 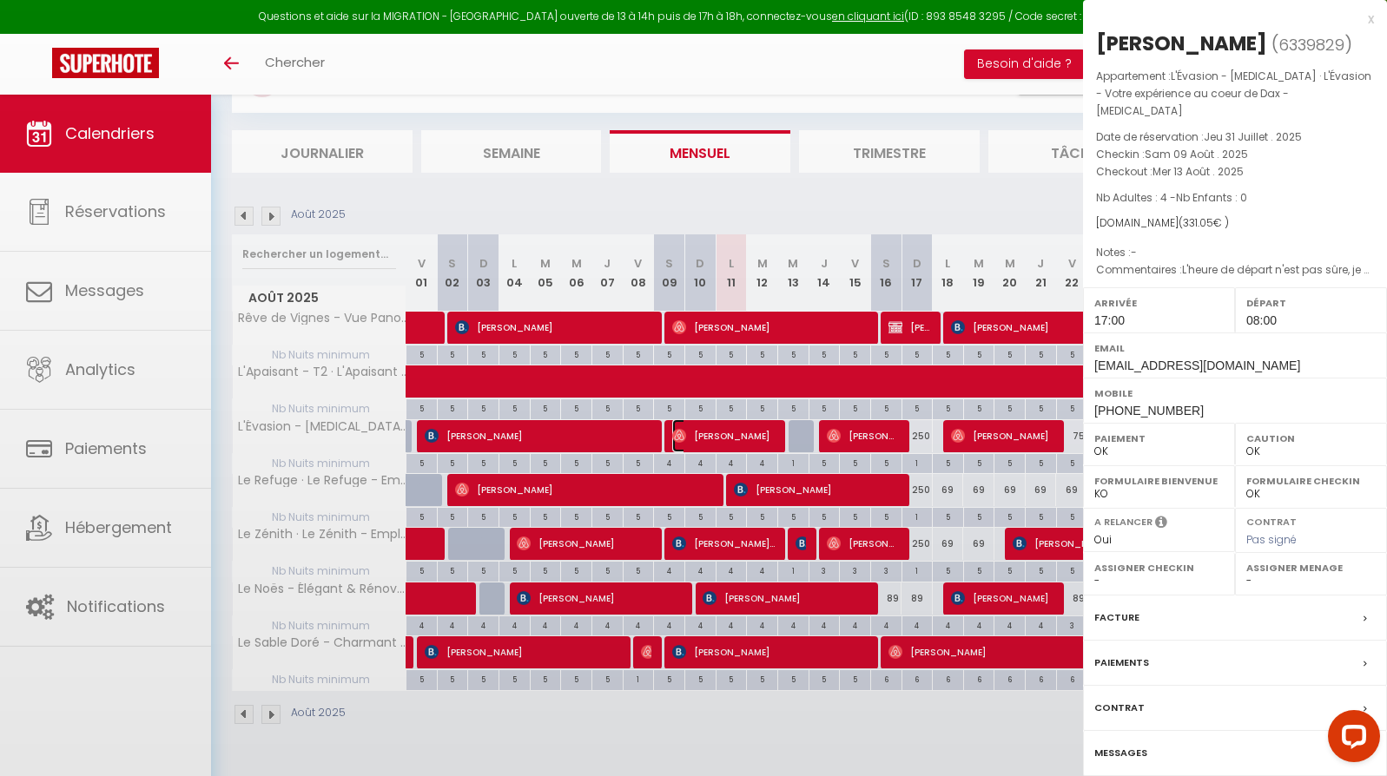 What do you see at coordinates (1311, 44) in the screenshot?
I see `span: 6339829` at bounding box center [1311, 44].